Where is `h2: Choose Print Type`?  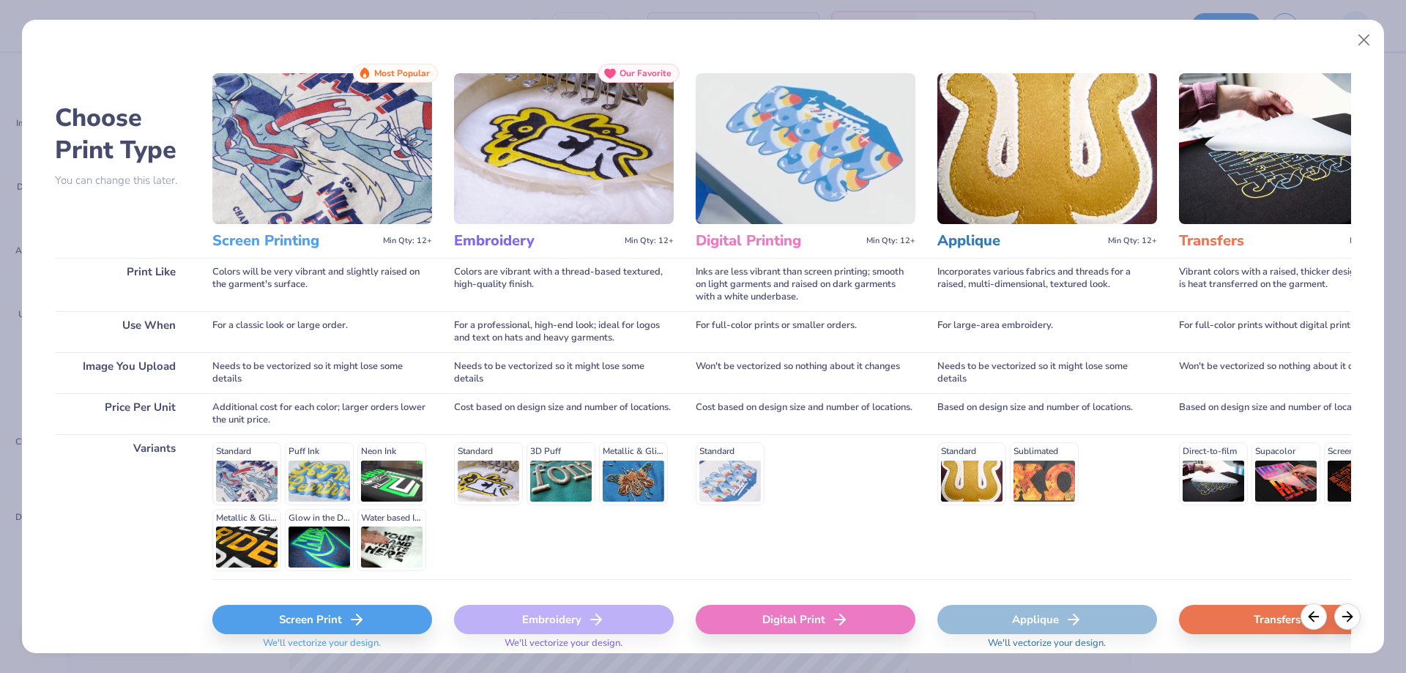 h2: Choose Print Type is located at coordinates (122, 134).